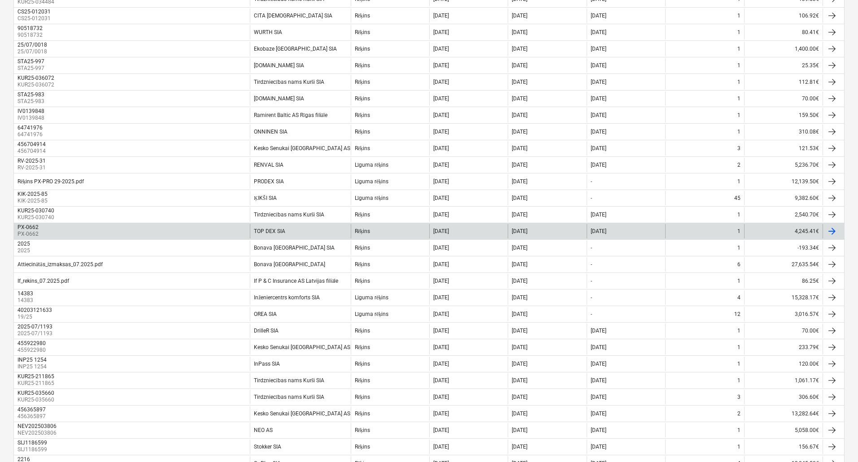 This screenshot has height=462, width=858. I want to click on div: 70.00€, so click(783, 99).